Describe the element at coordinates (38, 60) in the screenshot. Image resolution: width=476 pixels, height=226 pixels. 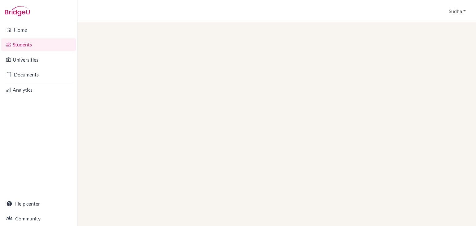
I see `a: Universities` at that location.